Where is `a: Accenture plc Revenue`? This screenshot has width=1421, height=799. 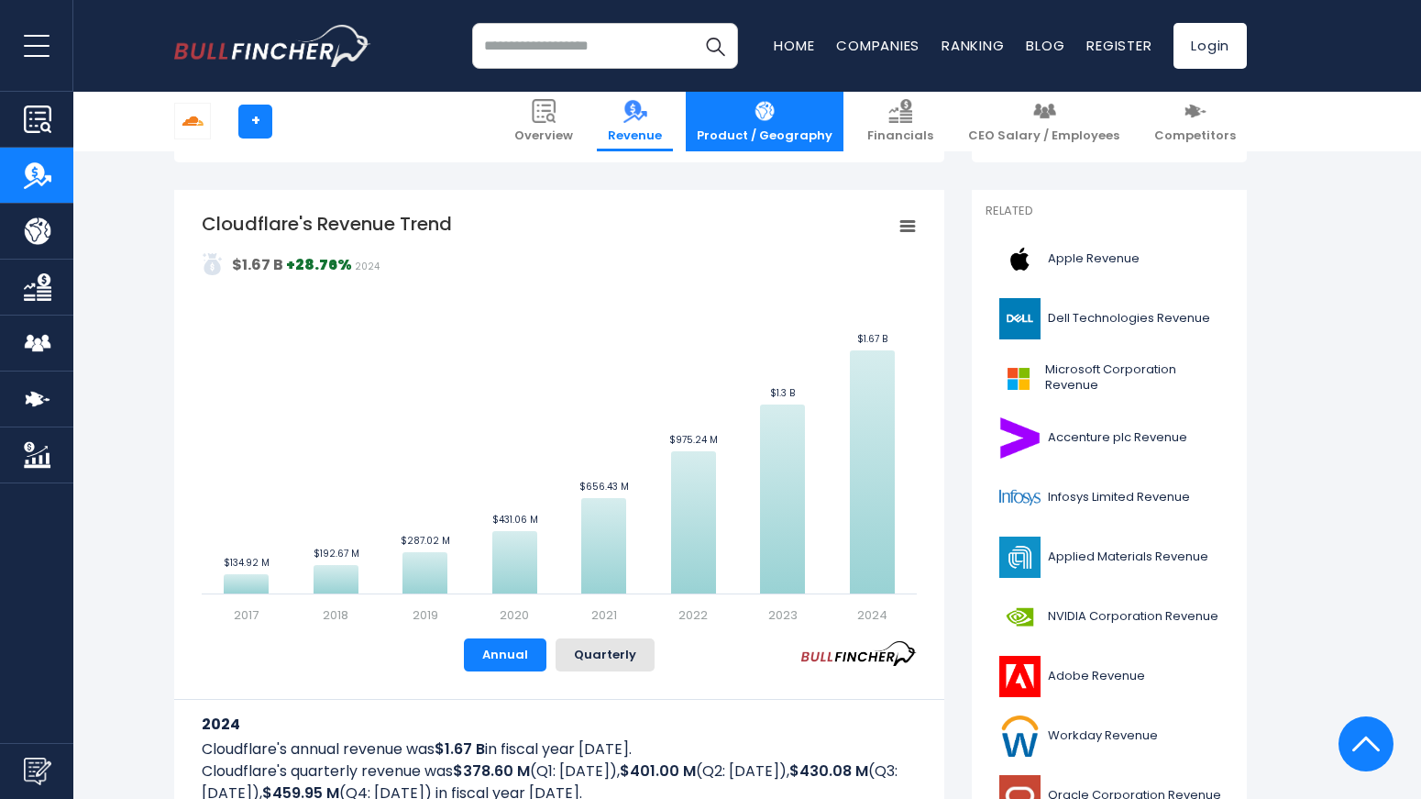
a: Accenture plc Revenue is located at coordinates (1109, 437).